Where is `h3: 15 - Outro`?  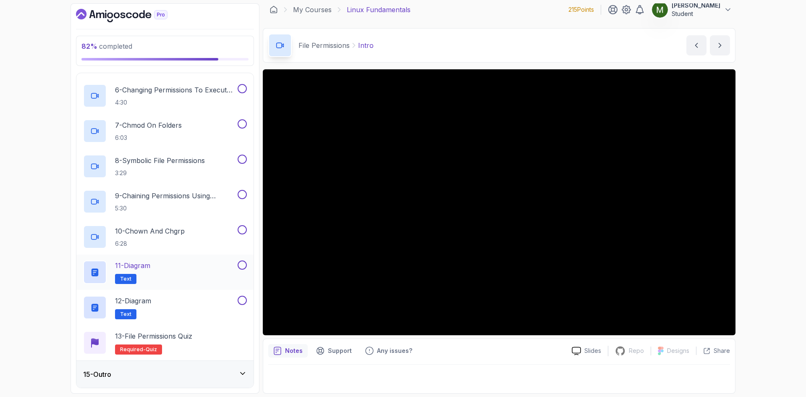
h3: 15 - Outro is located at coordinates (97, 374).